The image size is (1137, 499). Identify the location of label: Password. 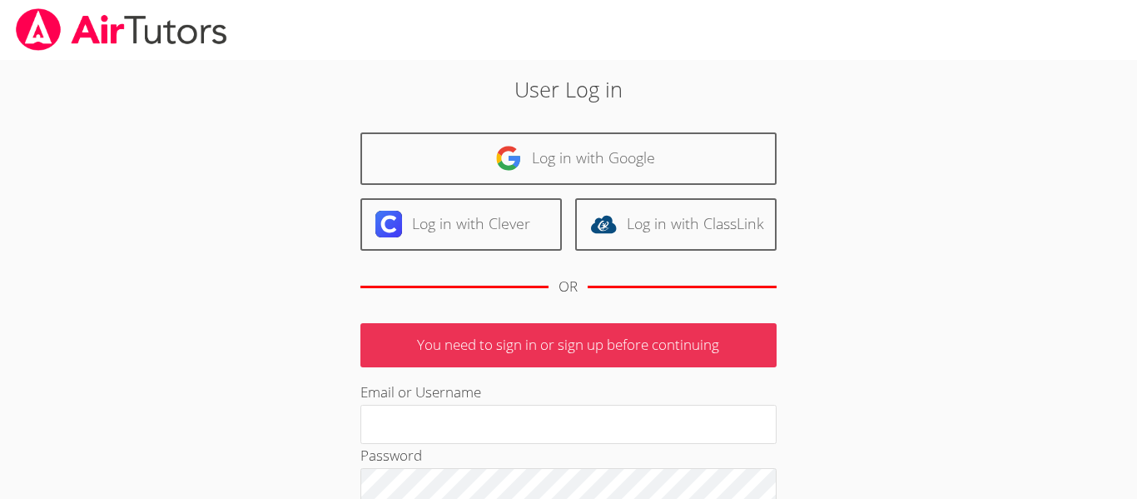
(391, 455).